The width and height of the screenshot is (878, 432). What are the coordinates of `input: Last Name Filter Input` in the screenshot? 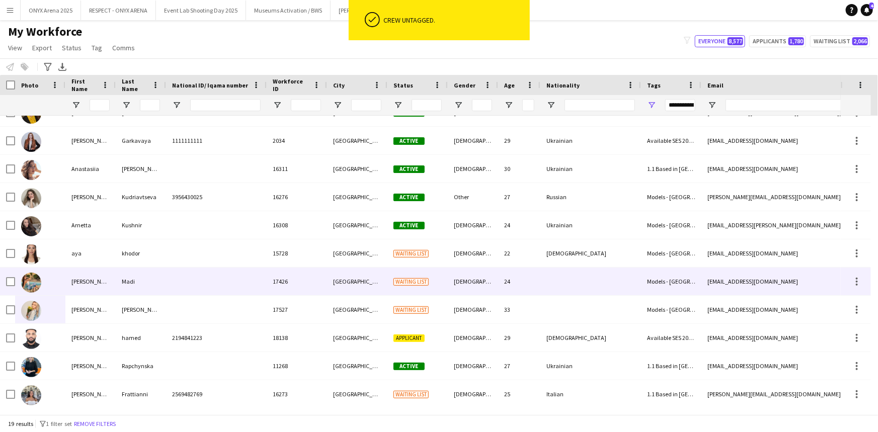 It's located at (150, 105).